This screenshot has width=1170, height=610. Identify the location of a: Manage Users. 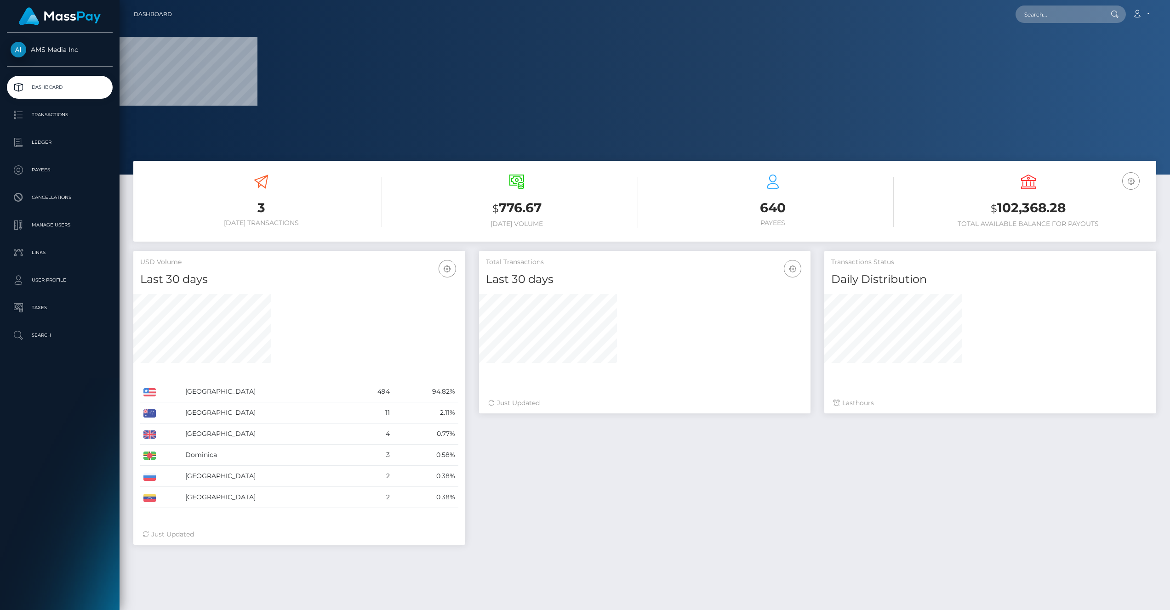
(60, 225).